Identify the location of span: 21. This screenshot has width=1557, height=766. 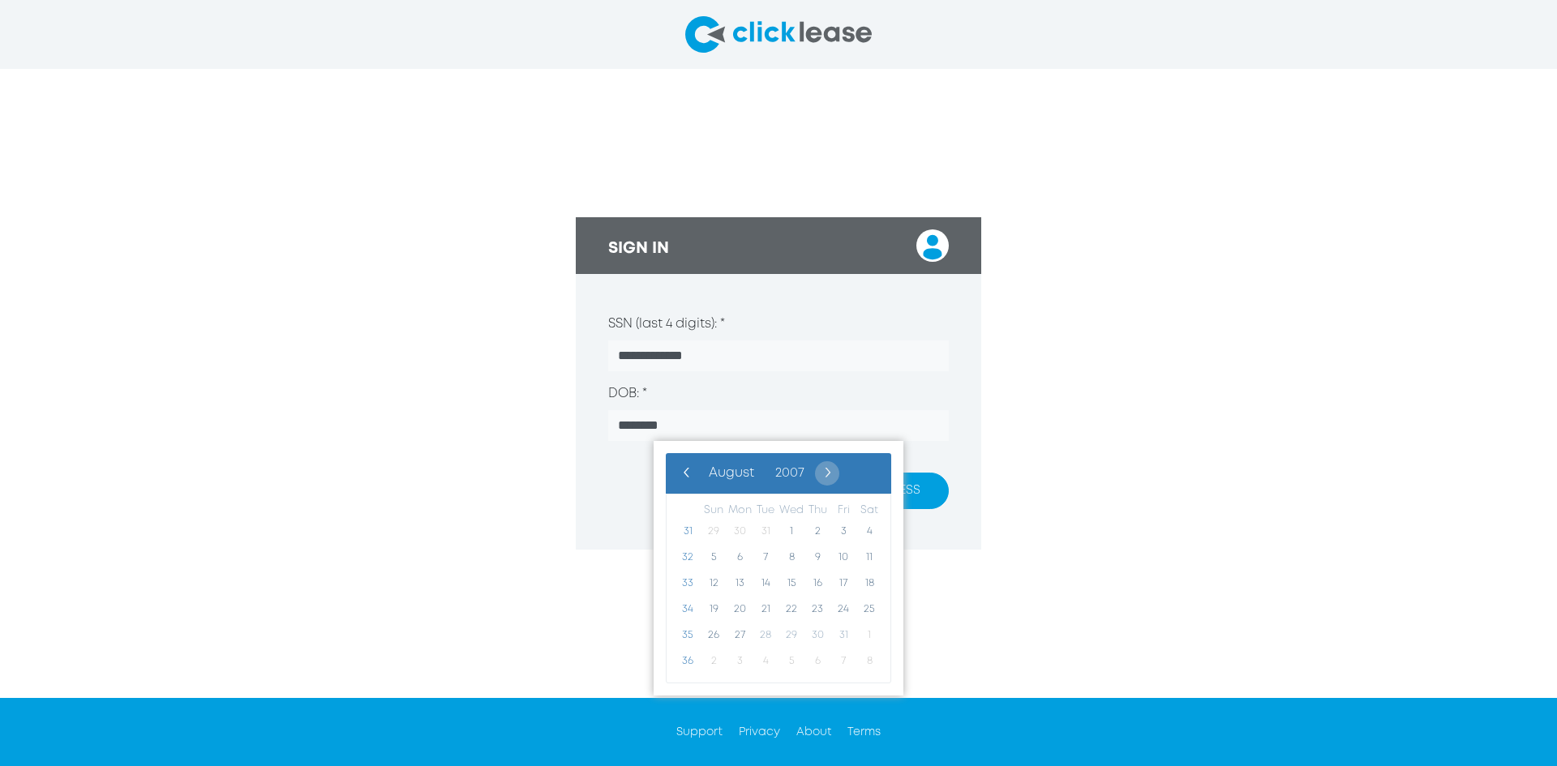
(765, 610).